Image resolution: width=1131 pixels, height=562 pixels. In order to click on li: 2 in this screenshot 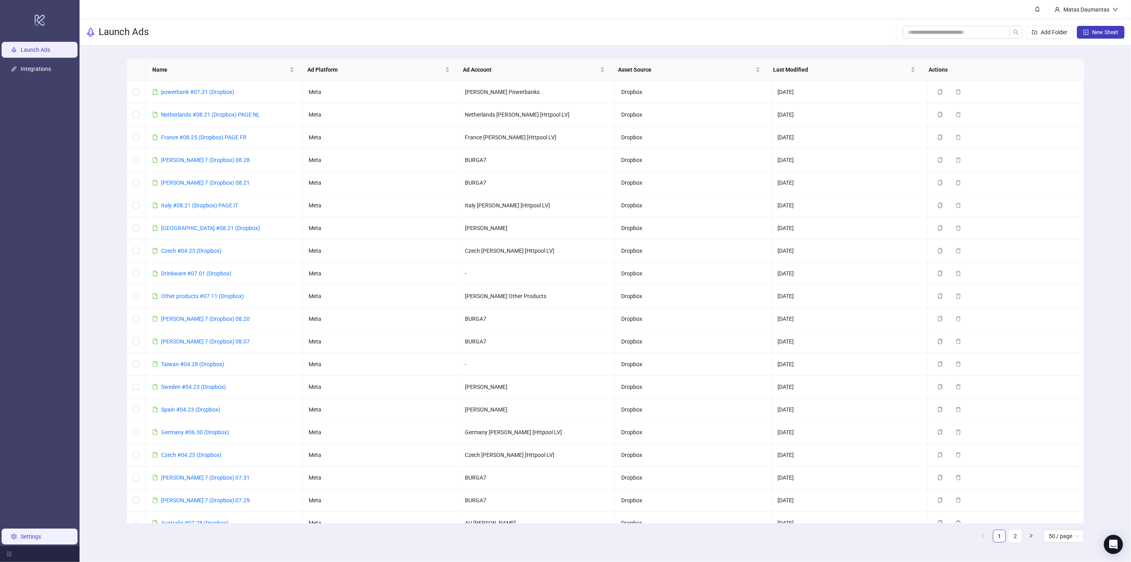, I will do `click(1016, 536)`.